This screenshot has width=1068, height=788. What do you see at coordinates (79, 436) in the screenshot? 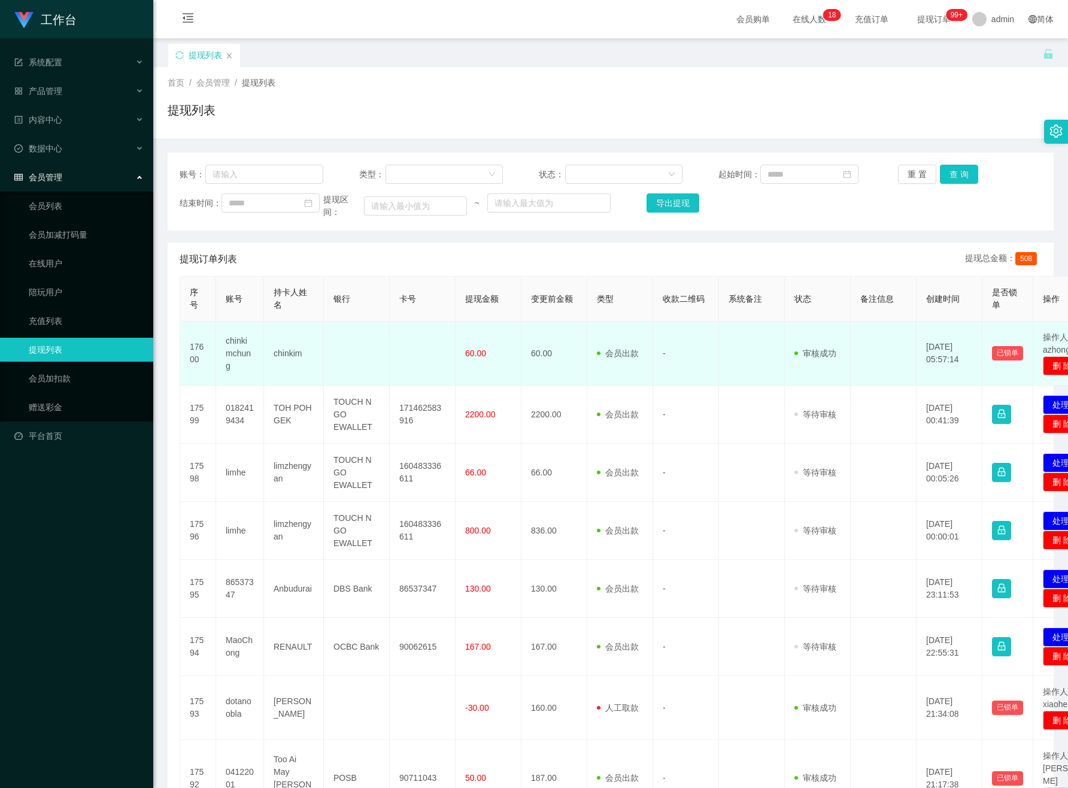
I see `a: 图标: dashboard平台首页` at bounding box center [79, 436].